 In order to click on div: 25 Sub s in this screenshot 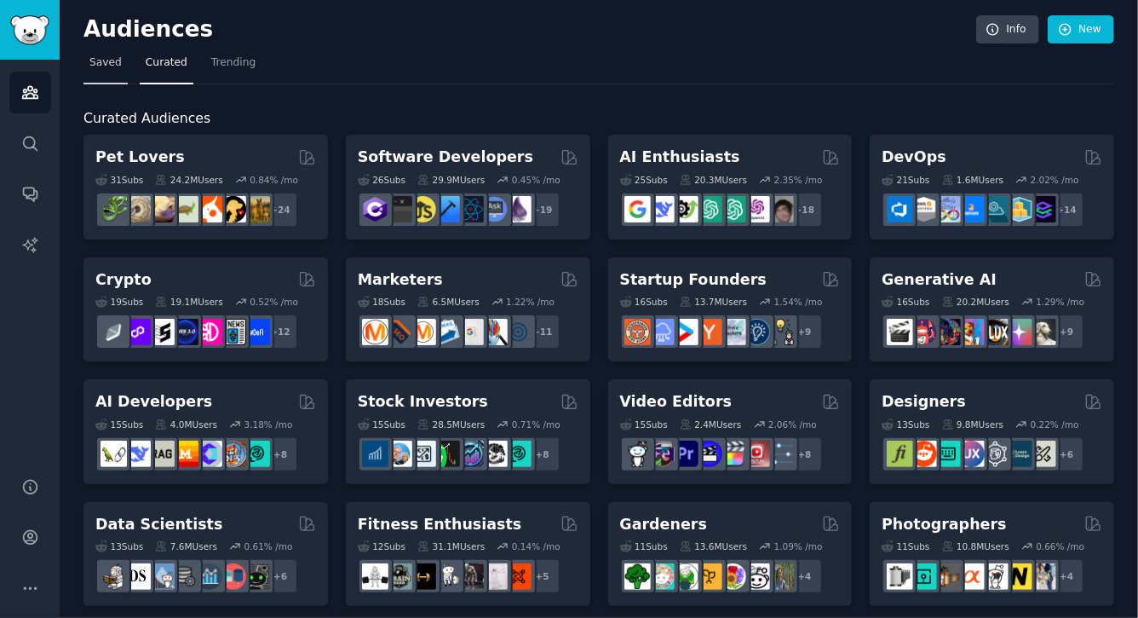, I will do `click(644, 180)`.